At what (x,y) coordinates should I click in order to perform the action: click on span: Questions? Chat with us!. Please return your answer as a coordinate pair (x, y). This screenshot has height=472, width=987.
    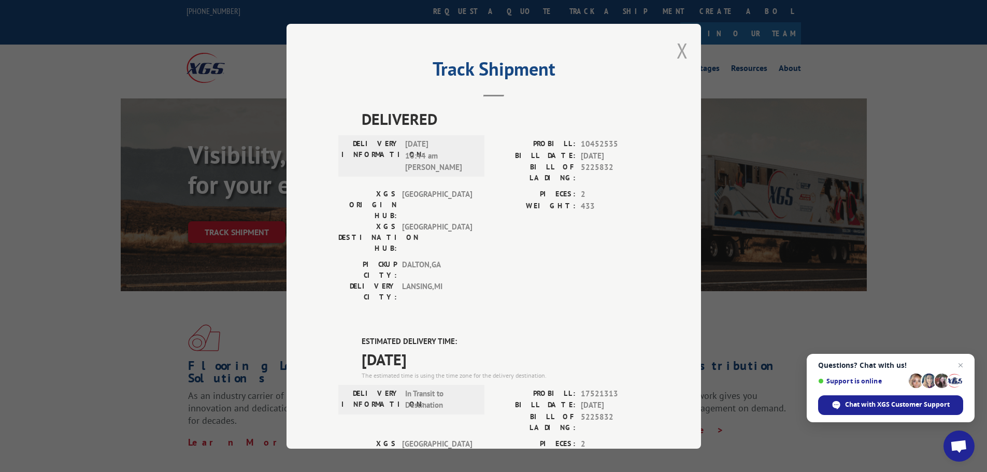
    Looking at the image, I should click on (891, 365).